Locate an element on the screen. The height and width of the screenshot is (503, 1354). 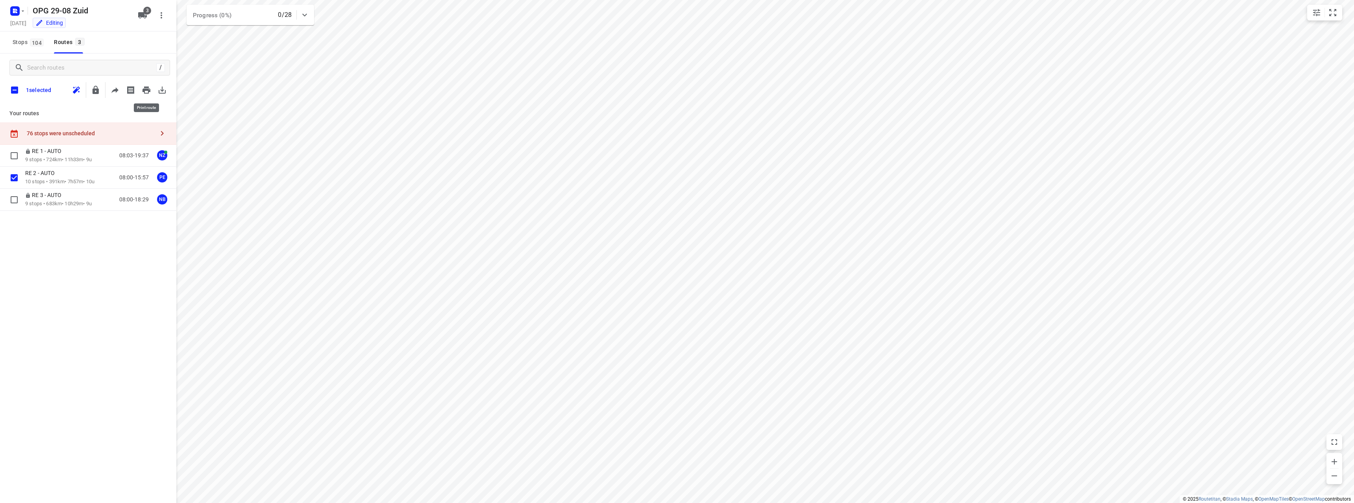
button: Map settings is located at coordinates (1317, 13).